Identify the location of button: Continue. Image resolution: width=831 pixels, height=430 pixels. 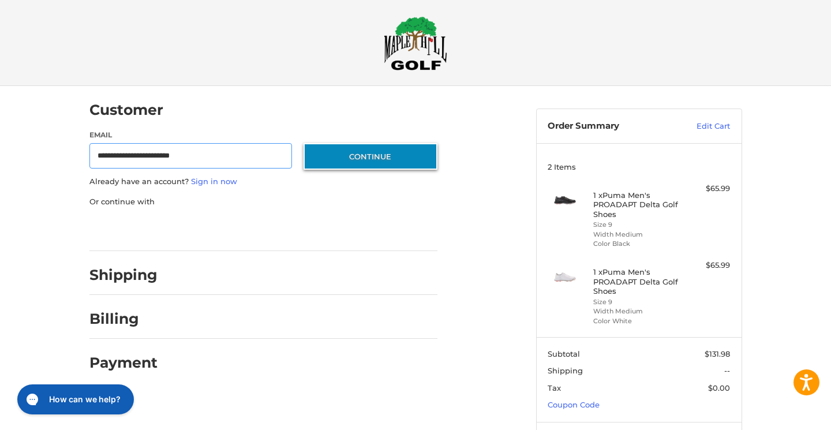
(370, 156).